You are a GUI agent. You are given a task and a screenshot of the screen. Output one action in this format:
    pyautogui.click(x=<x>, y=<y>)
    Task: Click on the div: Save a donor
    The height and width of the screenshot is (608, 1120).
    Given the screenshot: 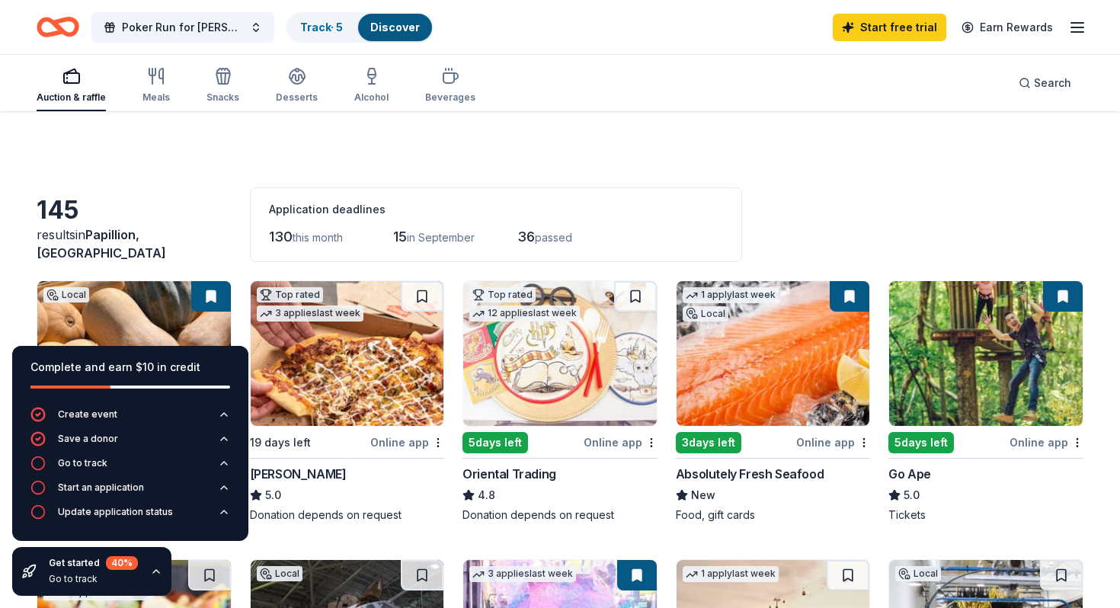 What is the action you would take?
    pyautogui.click(x=88, y=439)
    